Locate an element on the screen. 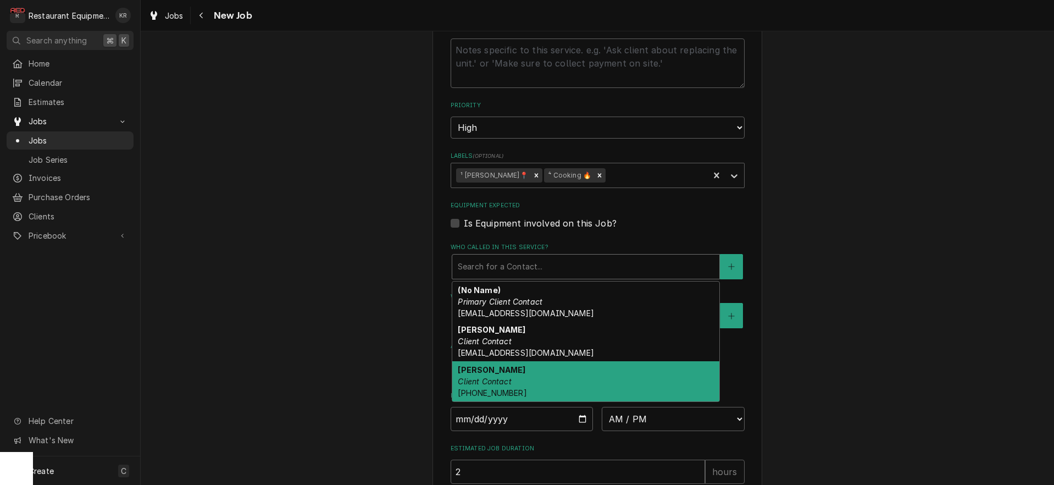 The width and height of the screenshot is (1054, 485). span: Home is located at coordinates (78, 63).